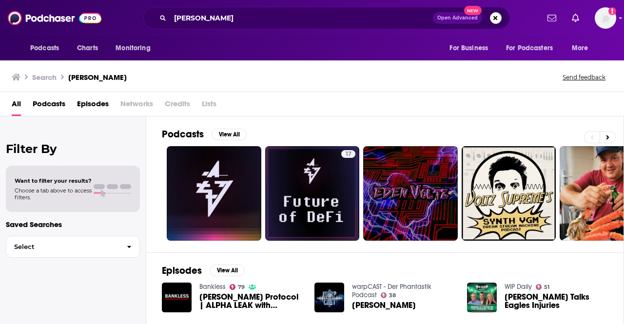 Image resolution: width=624 pixels, height=324 pixels. I want to click on a: Podcasts, so click(49, 106).